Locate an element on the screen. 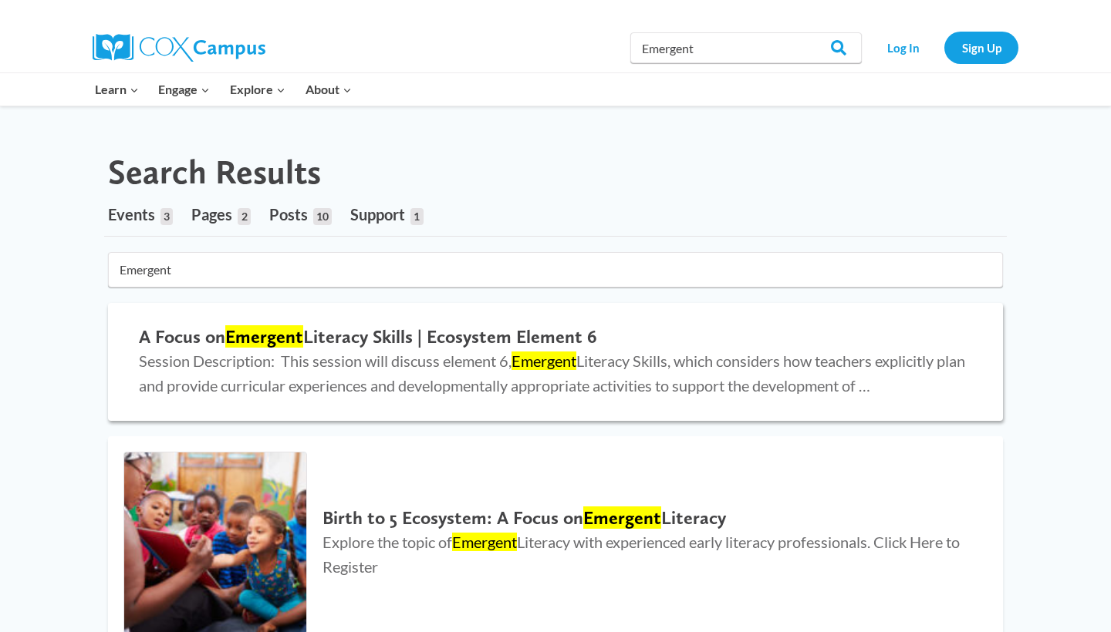 The image size is (1111, 632). span: 10 is located at coordinates (322, 217).